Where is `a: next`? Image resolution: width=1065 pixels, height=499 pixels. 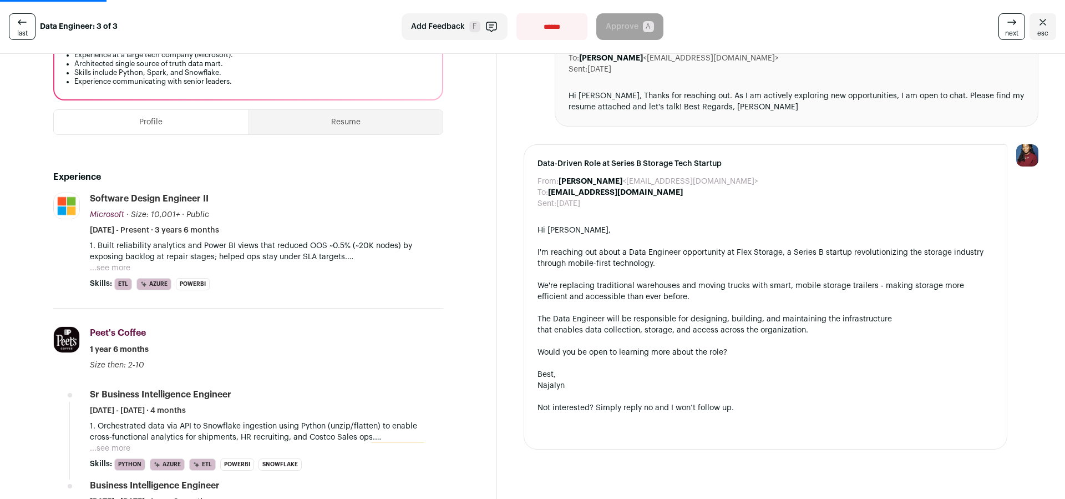
a: next is located at coordinates (1012, 27).